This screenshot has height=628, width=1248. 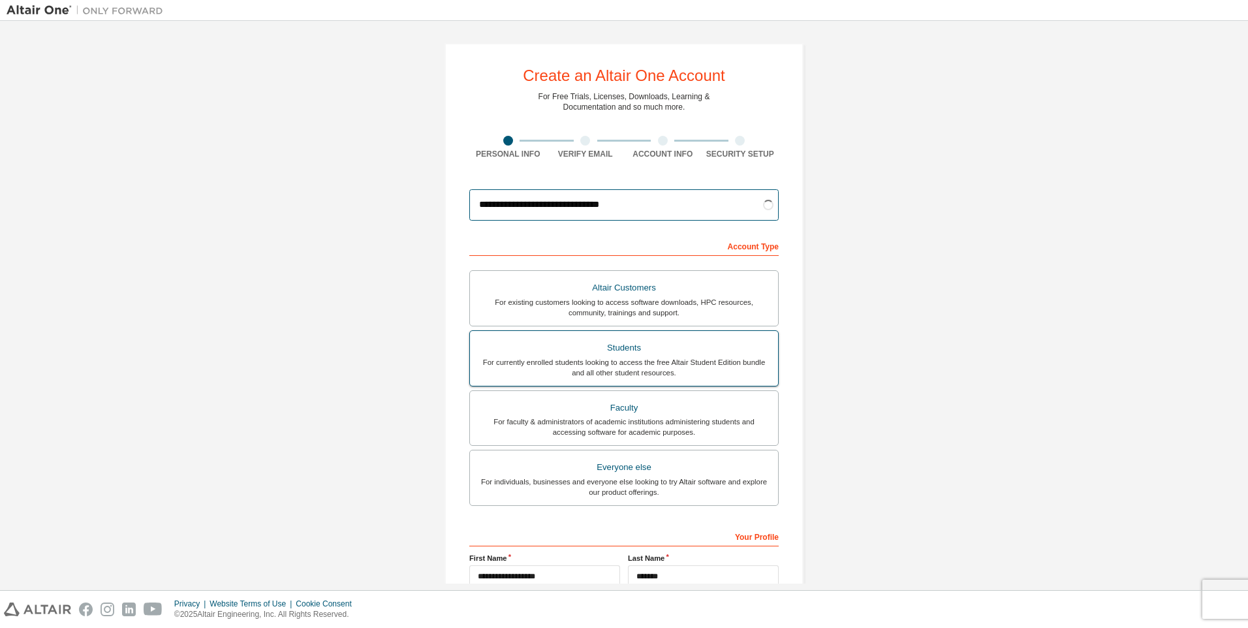 I want to click on div: Students, so click(x=624, y=348).